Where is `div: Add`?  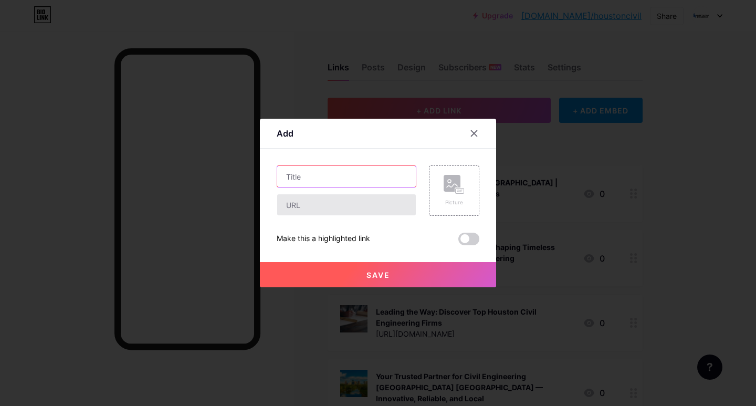 div: Add is located at coordinates (285, 133).